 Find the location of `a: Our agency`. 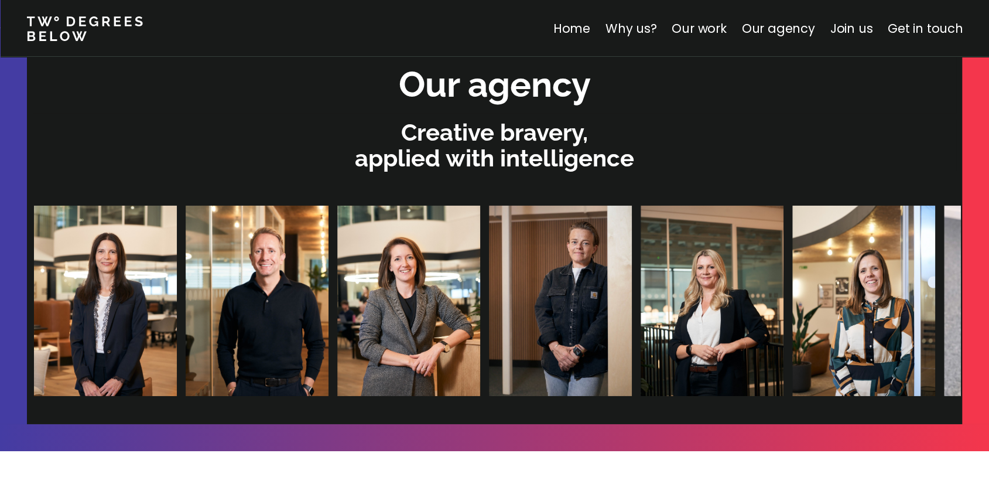

a: Our agency is located at coordinates (778, 28).